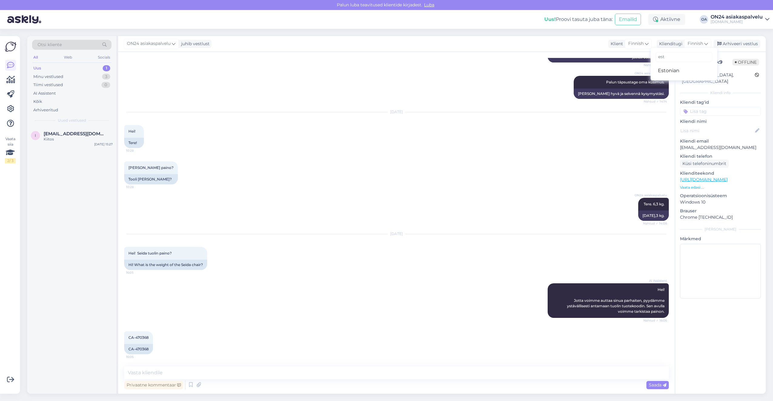  I want to click on span: Nähtud ✓ 14:08, so click(655, 223).